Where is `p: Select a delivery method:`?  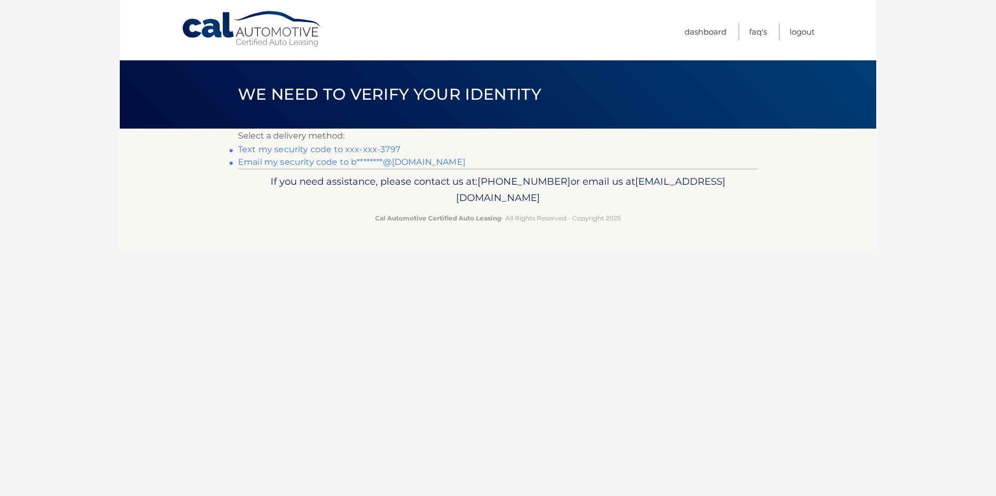
p: Select a delivery method: is located at coordinates (498, 136).